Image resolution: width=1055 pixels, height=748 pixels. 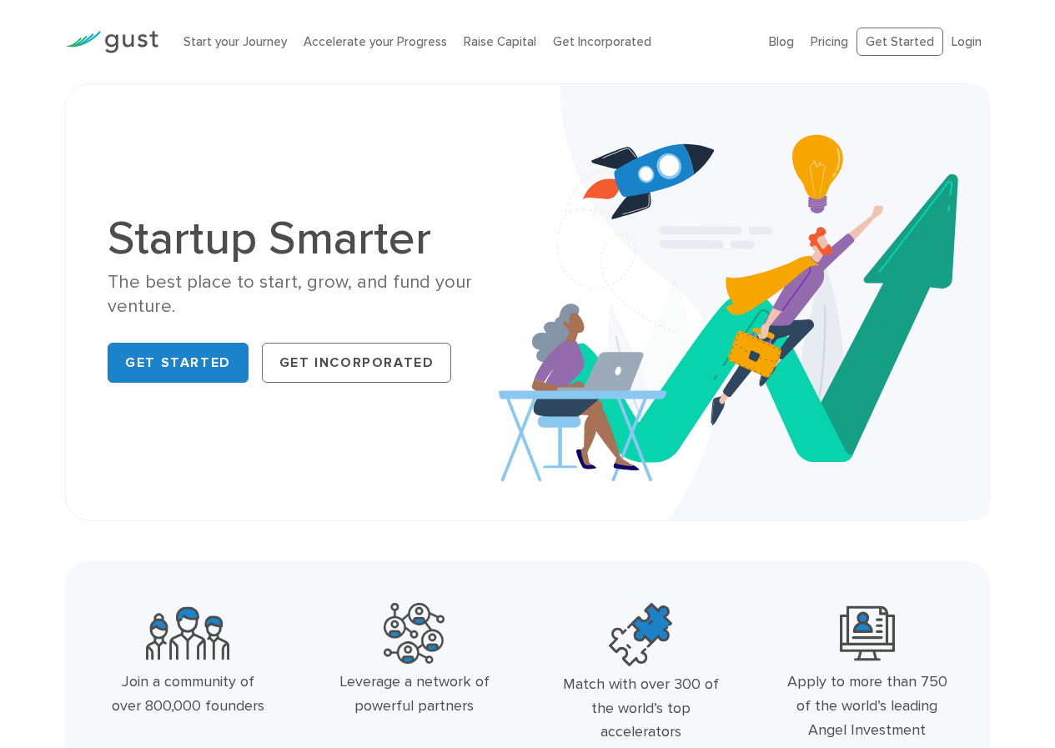 What do you see at coordinates (829, 42) in the screenshot?
I see `a: Pricing` at bounding box center [829, 42].